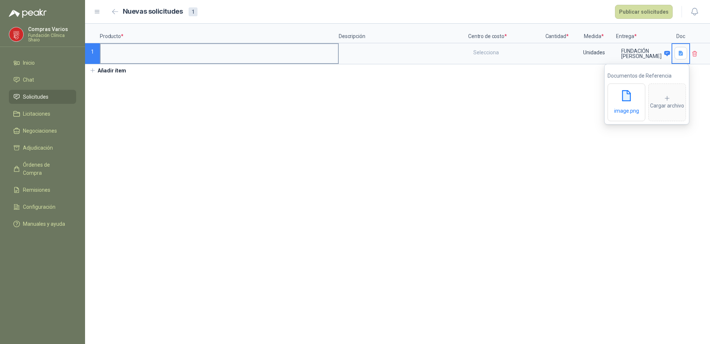  Describe the element at coordinates (43, 207) in the screenshot. I see `a: Configuración` at that location.